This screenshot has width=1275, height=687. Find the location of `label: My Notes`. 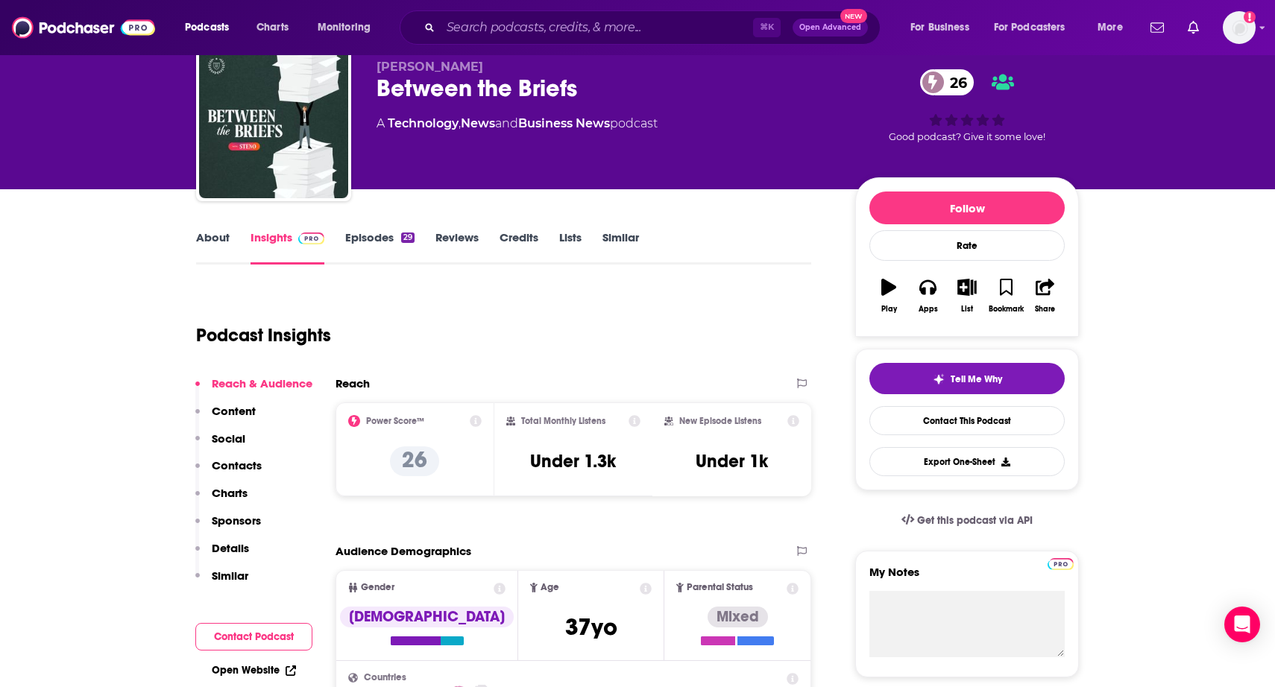

label: My Notes is located at coordinates (967, 578).